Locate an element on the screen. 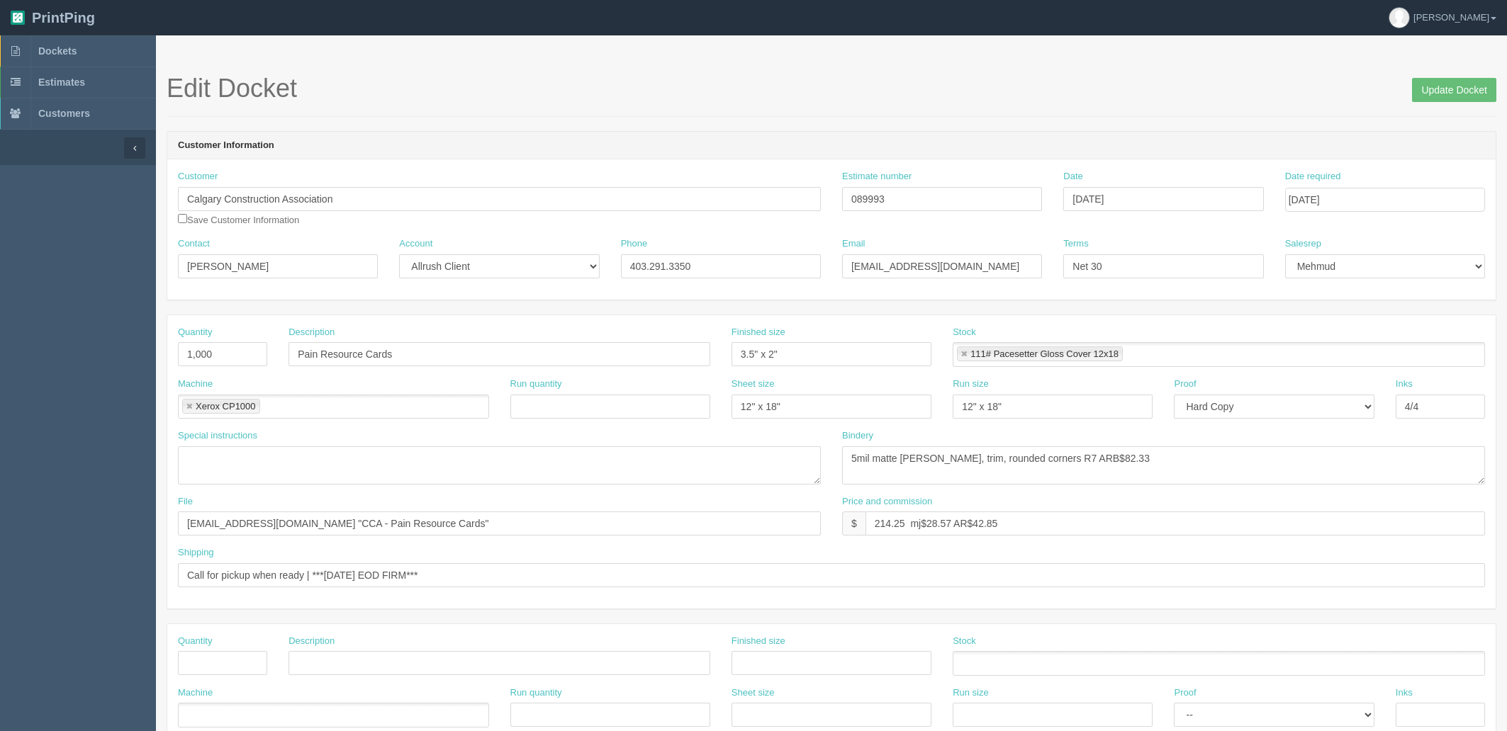 This screenshot has height=731, width=1507. label: Date is located at coordinates (1072, 176).